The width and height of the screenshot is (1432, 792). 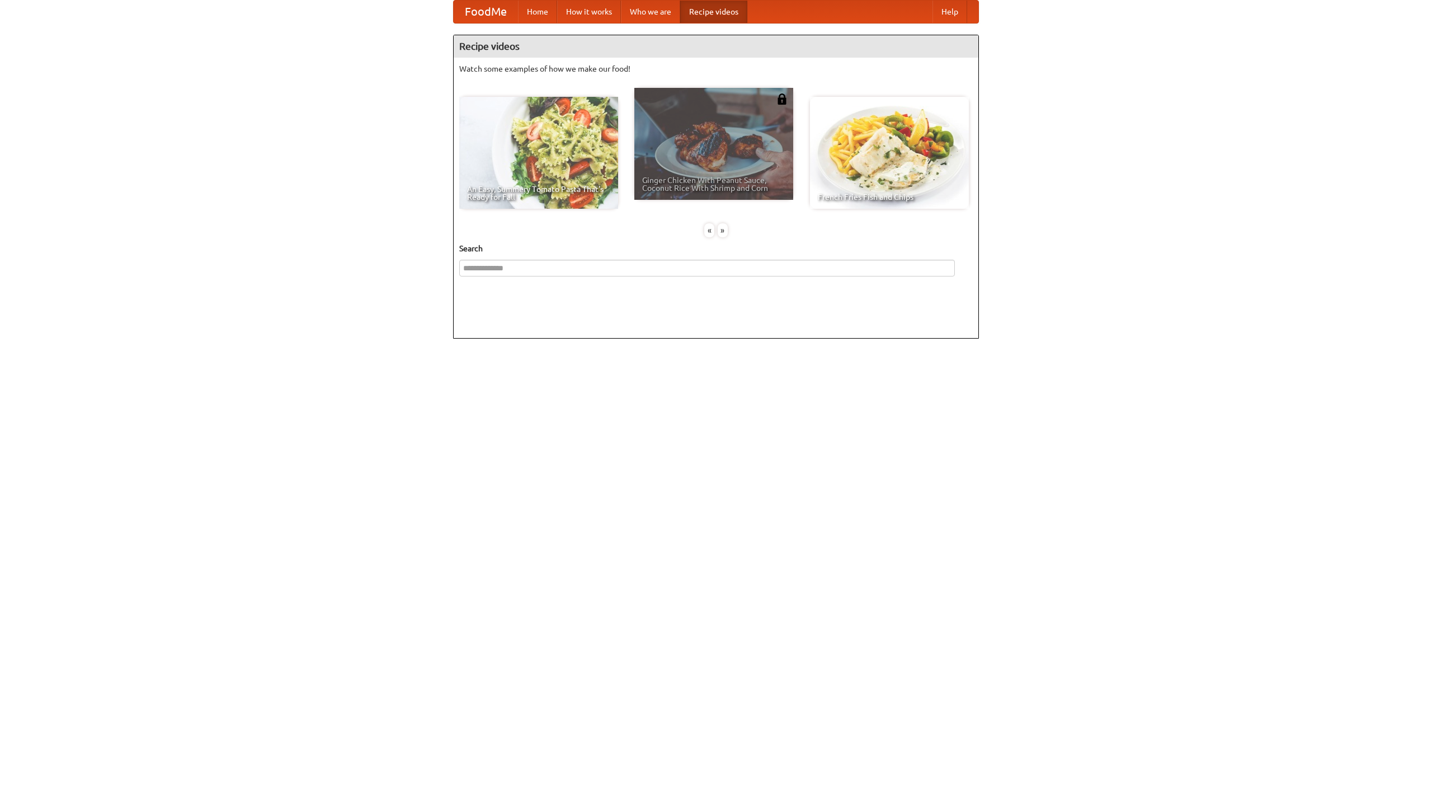 I want to click on span: French Fries Fish and Chips, so click(x=890, y=197).